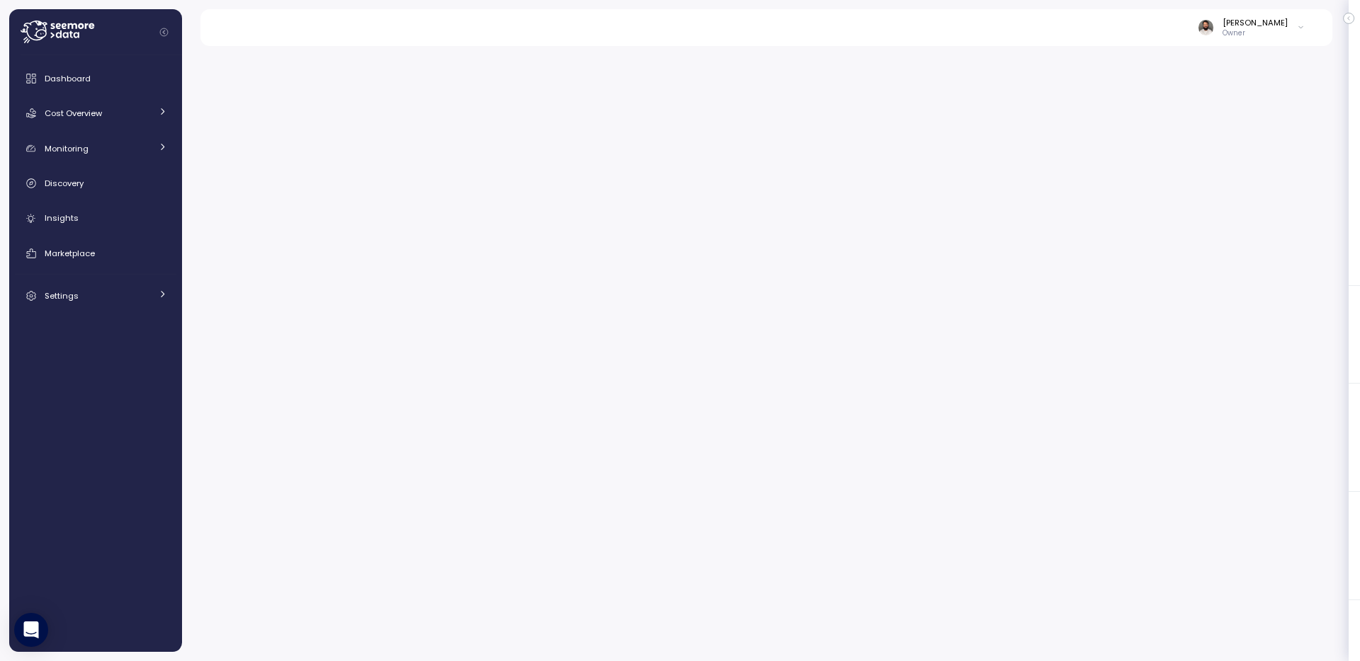 Image resolution: width=1360 pixels, height=661 pixels. Describe the element at coordinates (96, 79) in the screenshot. I see `a: Dashboard` at that location.